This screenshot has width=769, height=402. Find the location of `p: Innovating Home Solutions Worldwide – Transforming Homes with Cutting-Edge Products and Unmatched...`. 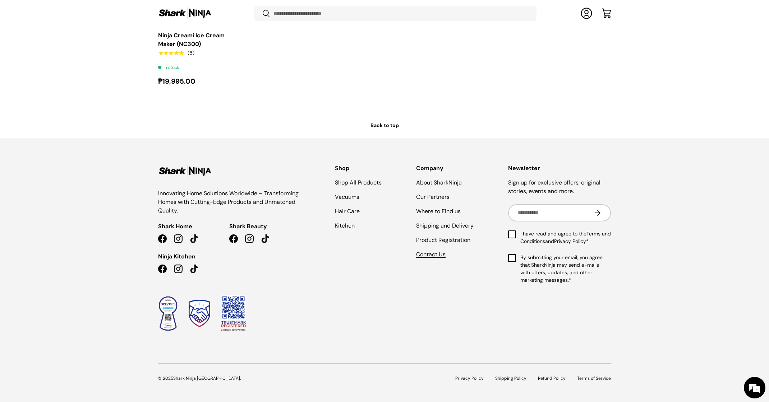

p: Innovating Home Solutions Worldwide – Transforming Homes with Cutting-Edge Products and Unmatched... is located at coordinates (229, 202).